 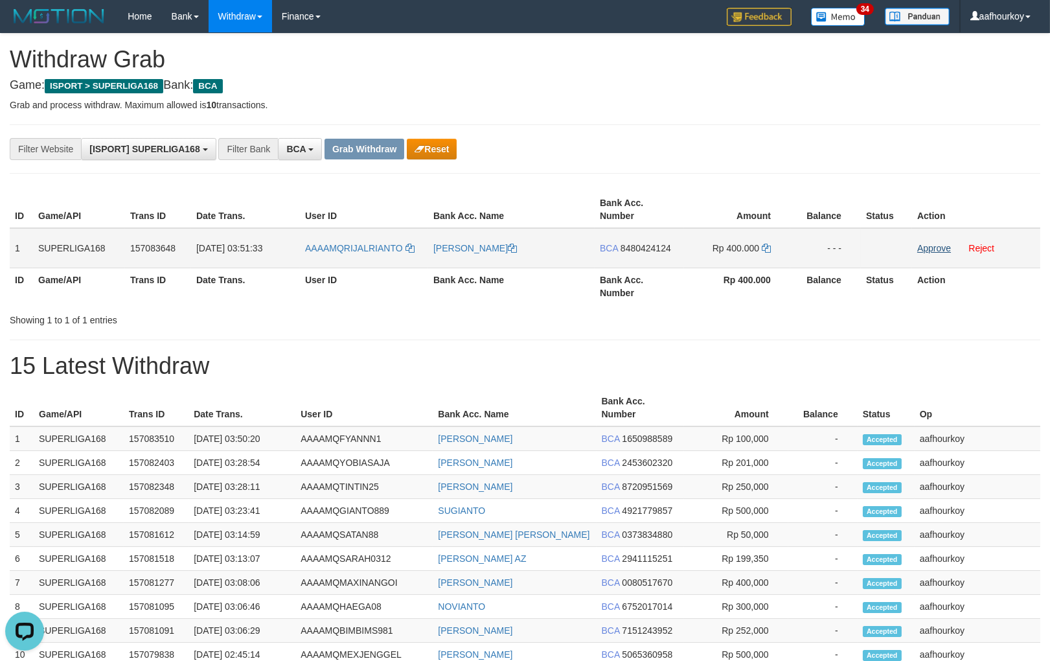 What do you see at coordinates (525, 86) in the screenshot?
I see `h4: Game: Bank:` at bounding box center [525, 86].